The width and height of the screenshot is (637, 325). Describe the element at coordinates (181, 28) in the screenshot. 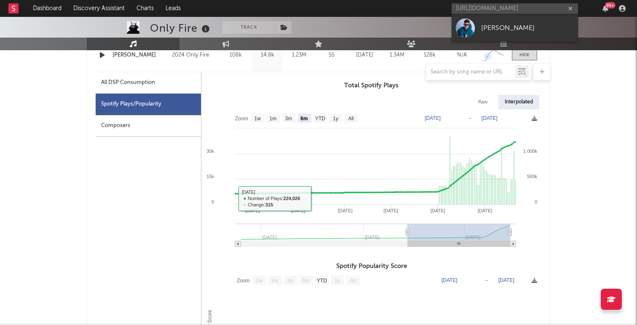

I see `div: Only Fire` at that location.